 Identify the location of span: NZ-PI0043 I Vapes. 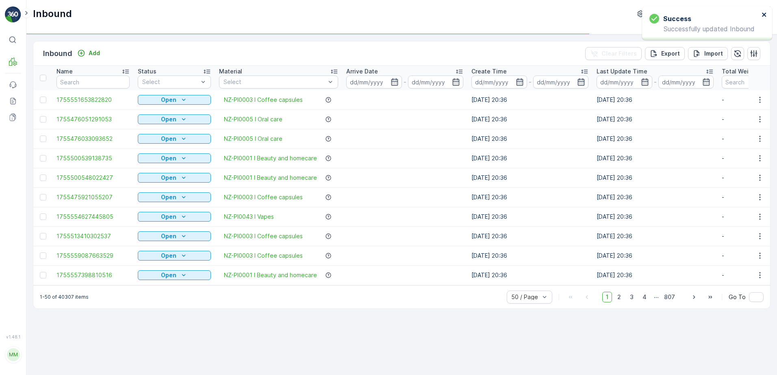
(249, 217).